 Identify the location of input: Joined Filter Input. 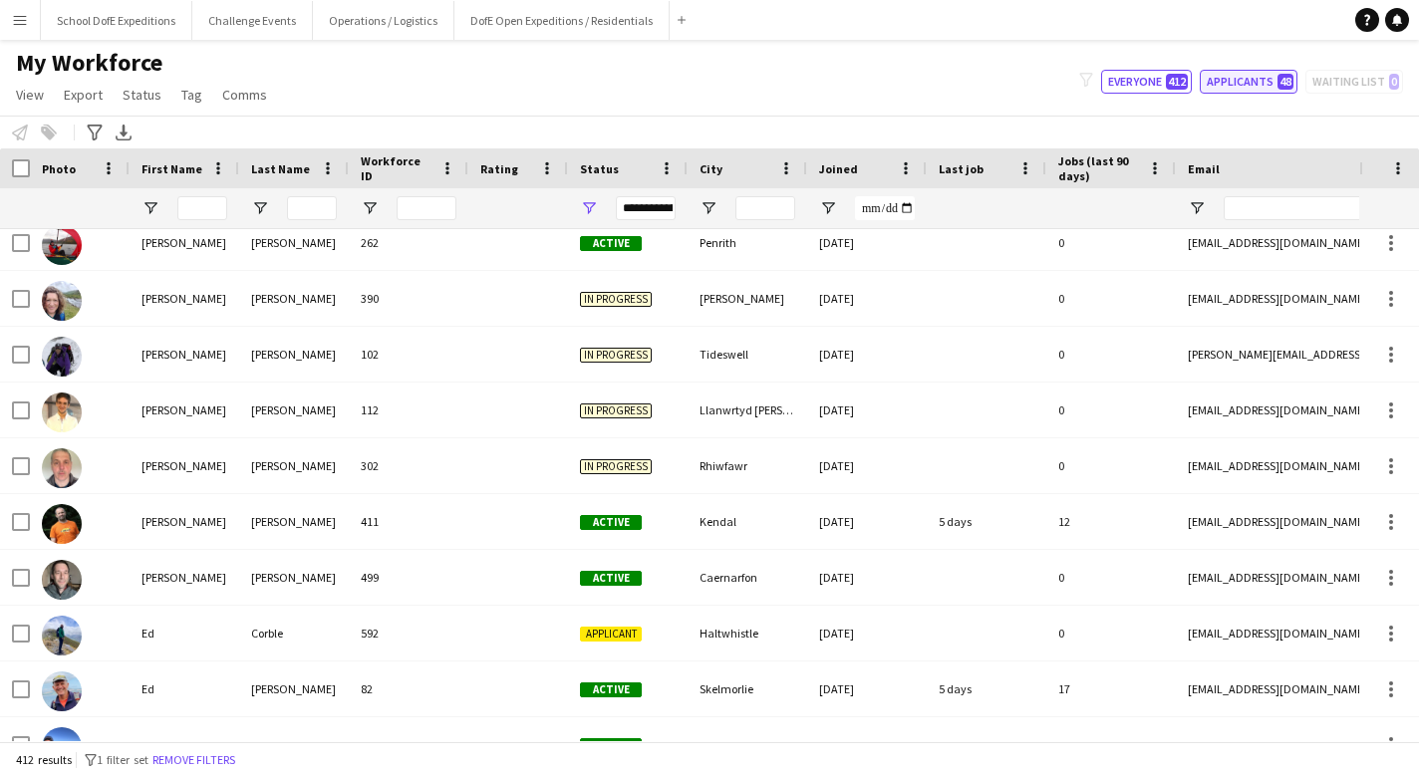
(885, 208).